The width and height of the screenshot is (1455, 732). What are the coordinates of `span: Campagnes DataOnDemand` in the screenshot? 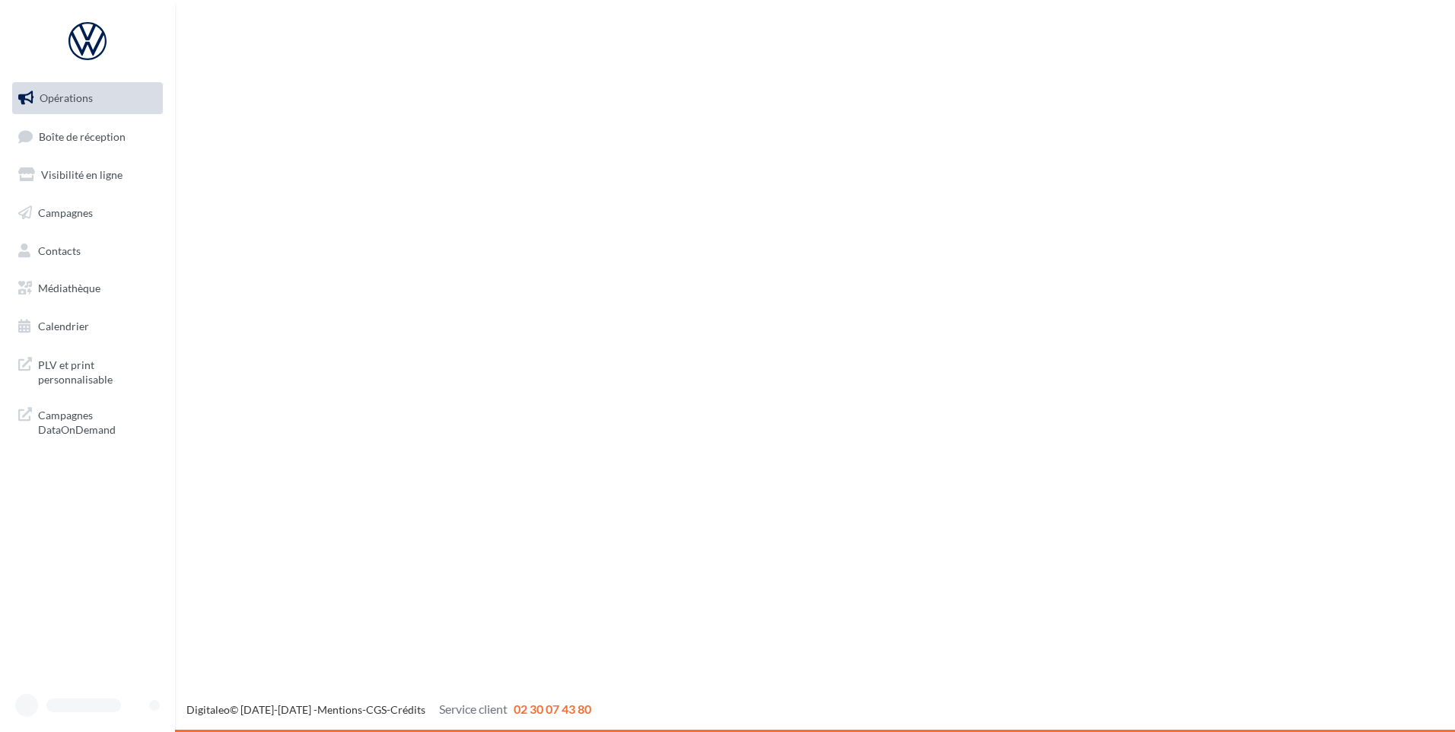 It's located at (97, 421).